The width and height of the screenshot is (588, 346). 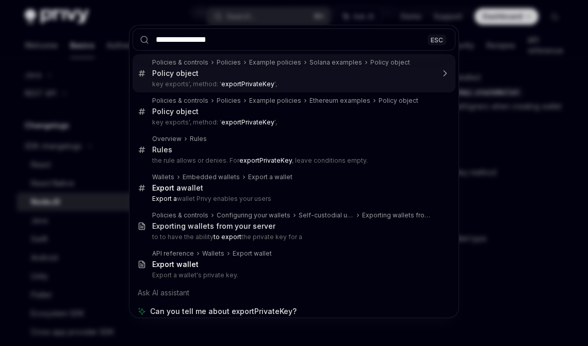 What do you see at coordinates (173, 253) in the screenshot?
I see `div: API reference` at bounding box center [173, 253].